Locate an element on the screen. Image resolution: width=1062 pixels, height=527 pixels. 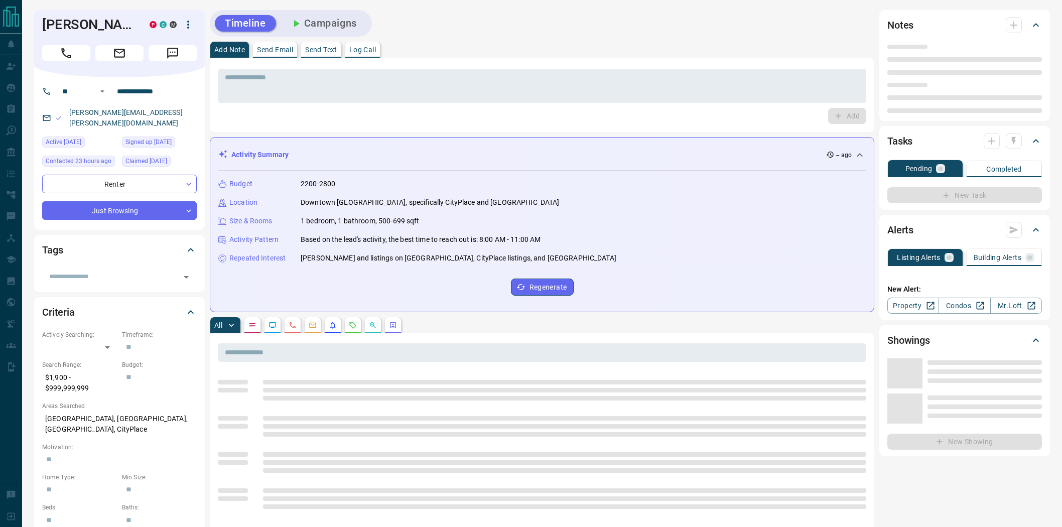
h2: Criteria is located at coordinates (58, 312).